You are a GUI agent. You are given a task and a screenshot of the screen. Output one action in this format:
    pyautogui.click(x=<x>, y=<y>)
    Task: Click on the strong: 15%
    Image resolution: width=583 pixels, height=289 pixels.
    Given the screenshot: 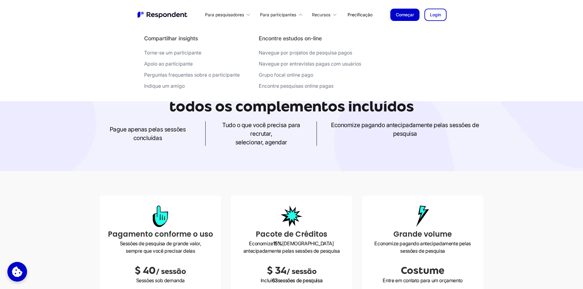 What is the action you would take?
    pyautogui.click(x=278, y=243)
    